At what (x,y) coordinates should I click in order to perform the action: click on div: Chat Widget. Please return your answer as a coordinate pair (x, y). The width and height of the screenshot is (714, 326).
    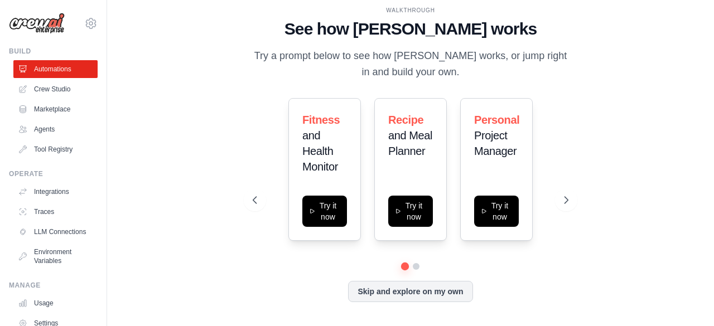
    Looking at the image, I should click on (686, 300).